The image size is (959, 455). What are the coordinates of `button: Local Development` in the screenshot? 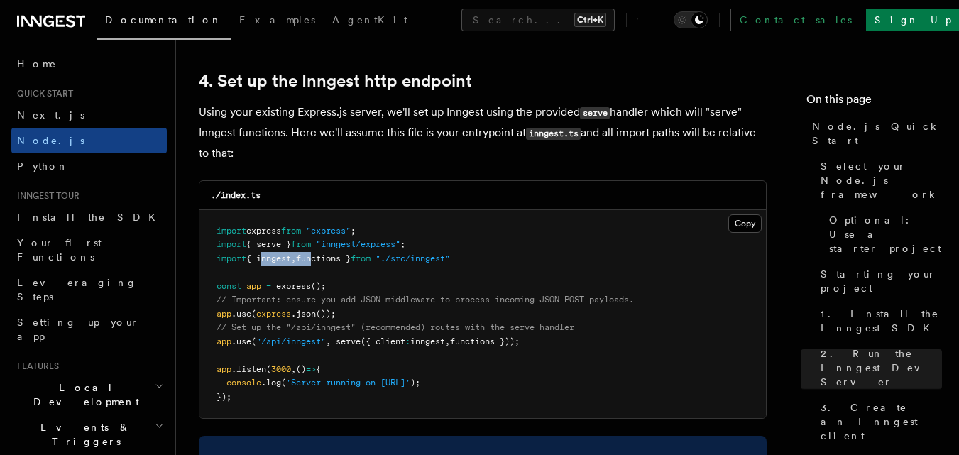 It's located at (89, 395).